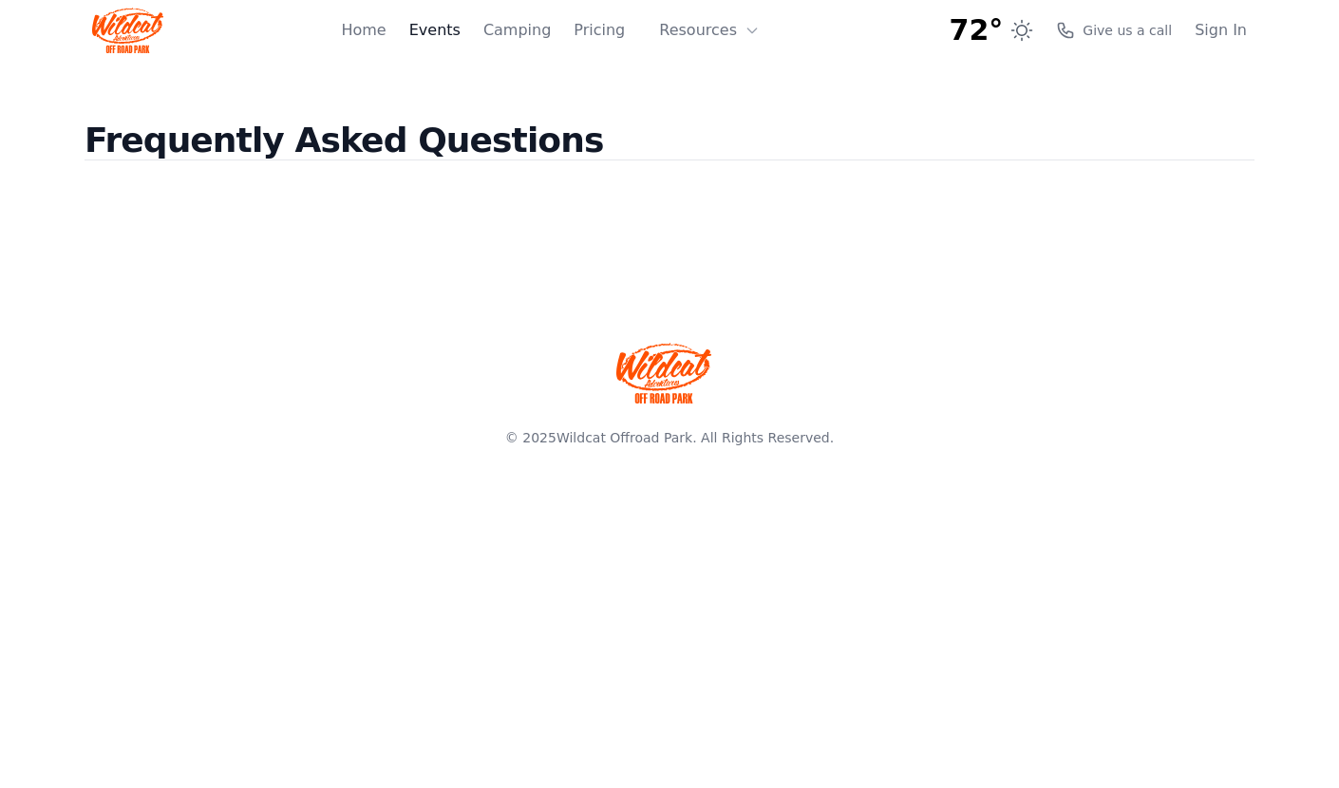 This screenshot has height=788, width=1339. Describe the element at coordinates (1220, 30) in the screenshot. I see `a: Sign In` at that location.